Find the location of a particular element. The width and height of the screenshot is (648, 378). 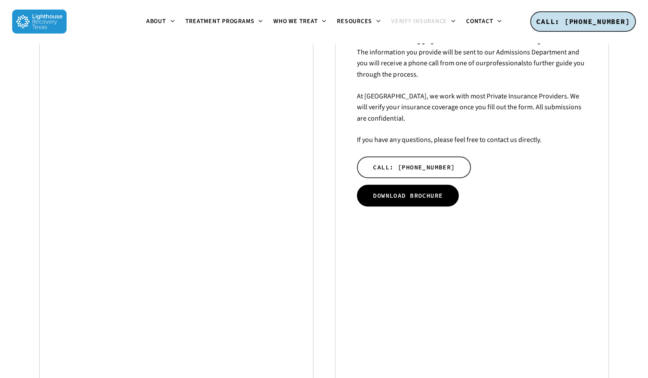

span: Contact is located at coordinates (480, 21).